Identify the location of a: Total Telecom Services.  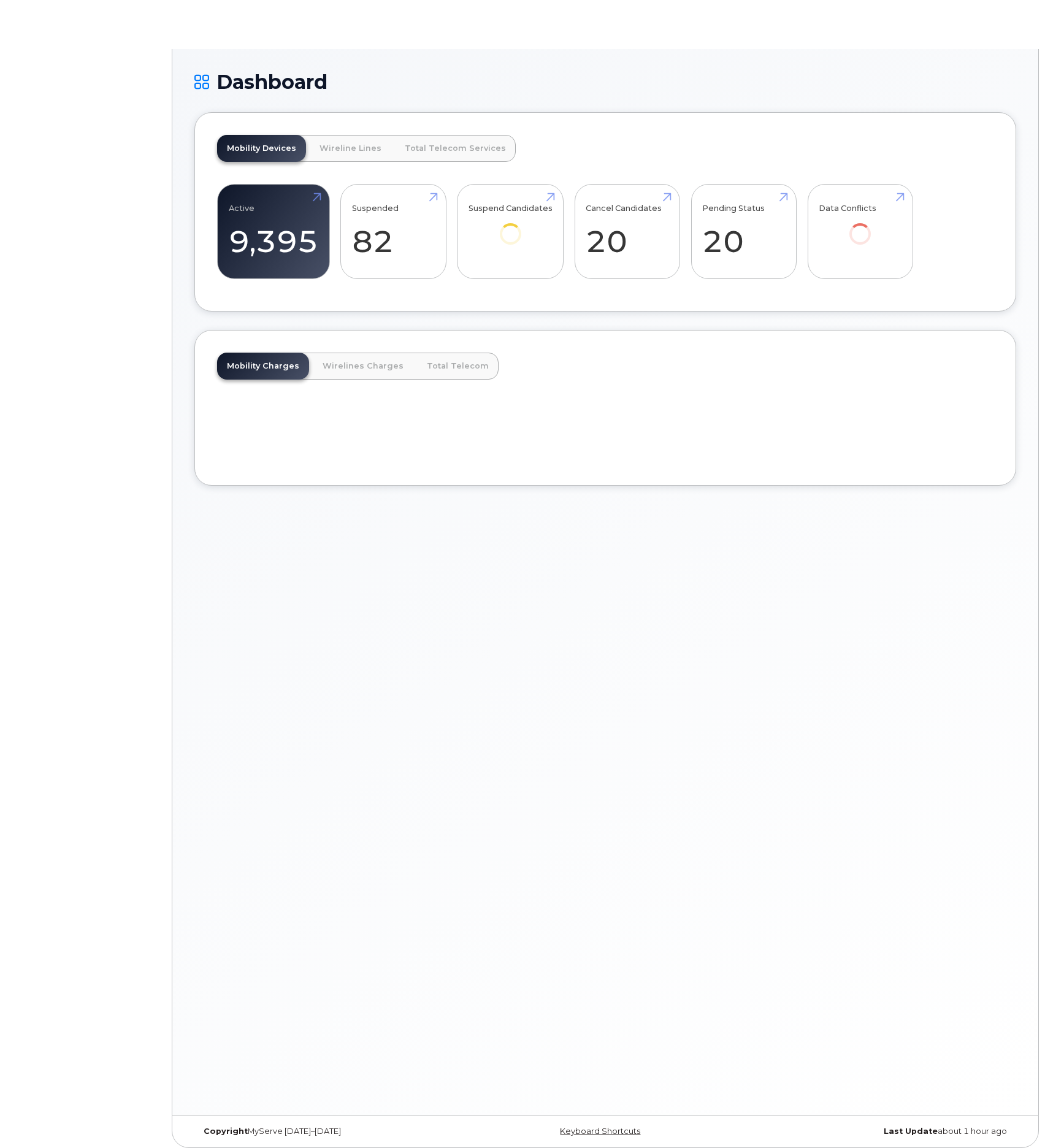
(455, 149).